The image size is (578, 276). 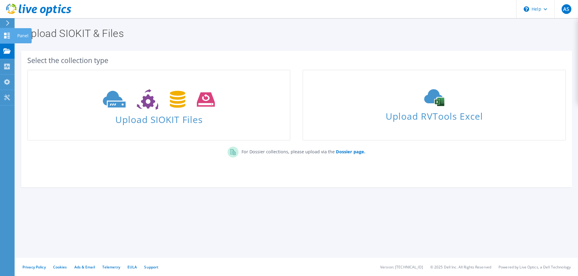 I want to click on a: EULA, so click(x=132, y=267).